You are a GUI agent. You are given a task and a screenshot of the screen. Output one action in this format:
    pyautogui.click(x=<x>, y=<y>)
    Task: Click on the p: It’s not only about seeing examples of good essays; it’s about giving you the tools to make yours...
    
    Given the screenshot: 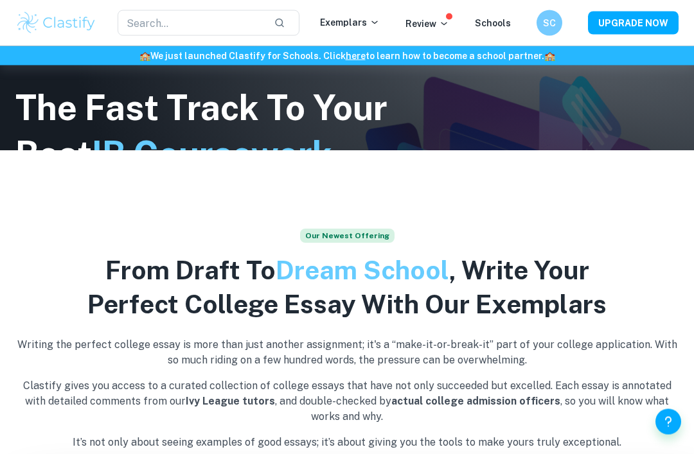 What is the action you would take?
    pyautogui.click(x=347, y=443)
    